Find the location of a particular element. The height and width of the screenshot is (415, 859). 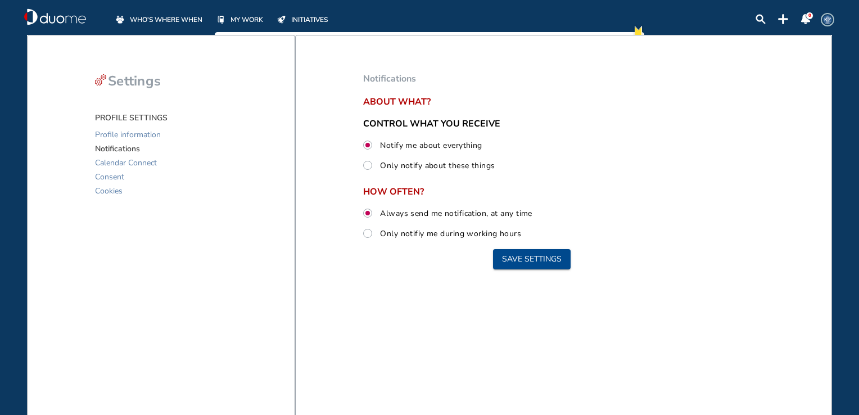

span: PROFILE SETTINGS is located at coordinates (131, 118).